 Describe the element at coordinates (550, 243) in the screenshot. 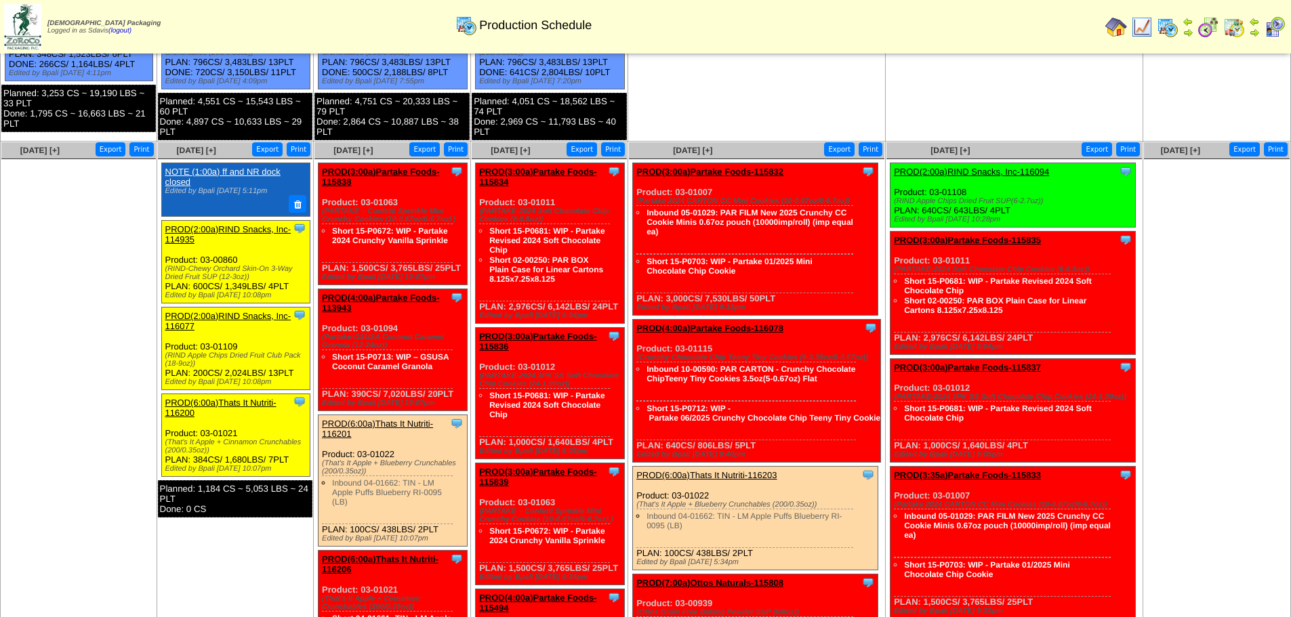

I see `div: Product: 03-01011 PLAN: 2,976CS / 6,142LBS / 24PLT` at that location.